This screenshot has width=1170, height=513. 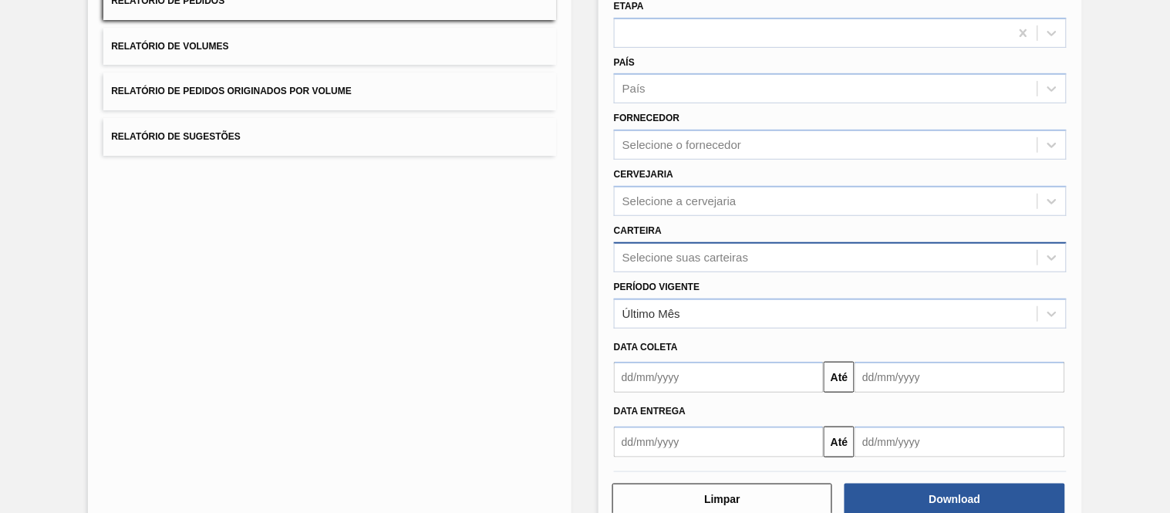 What do you see at coordinates (647, 118) in the screenshot?
I see `label: Fornecedor` at bounding box center [647, 118].